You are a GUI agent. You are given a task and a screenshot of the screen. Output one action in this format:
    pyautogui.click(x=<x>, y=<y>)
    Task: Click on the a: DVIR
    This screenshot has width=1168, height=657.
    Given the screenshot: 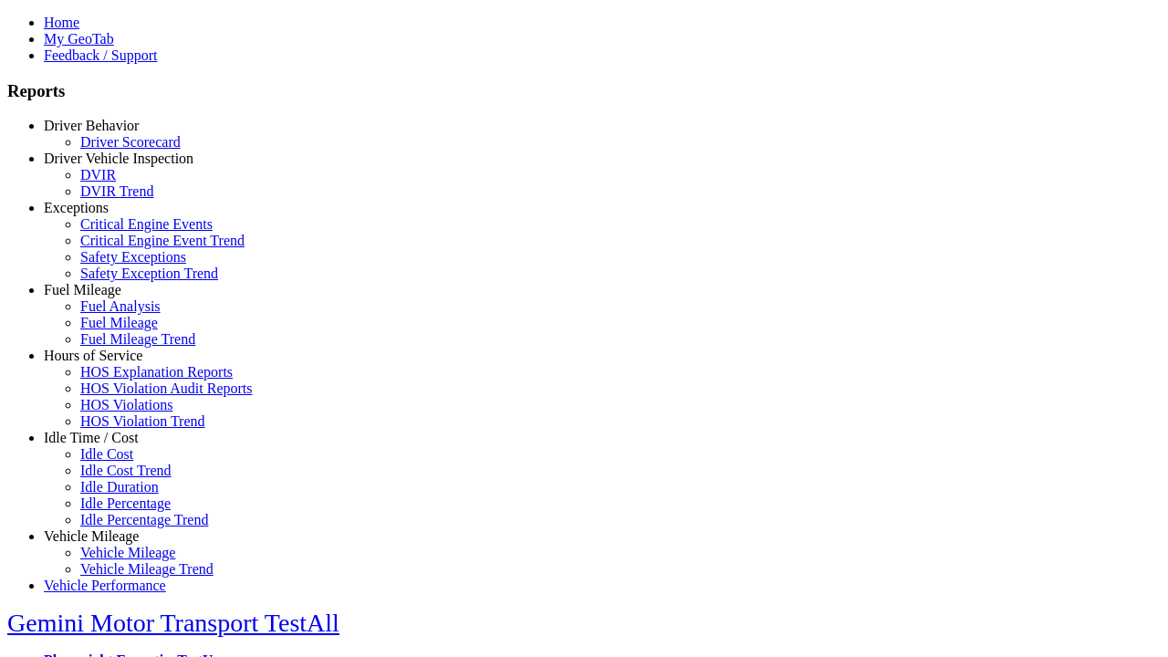 What is the action you would take?
    pyautogui.click(x=98, y=174)
    